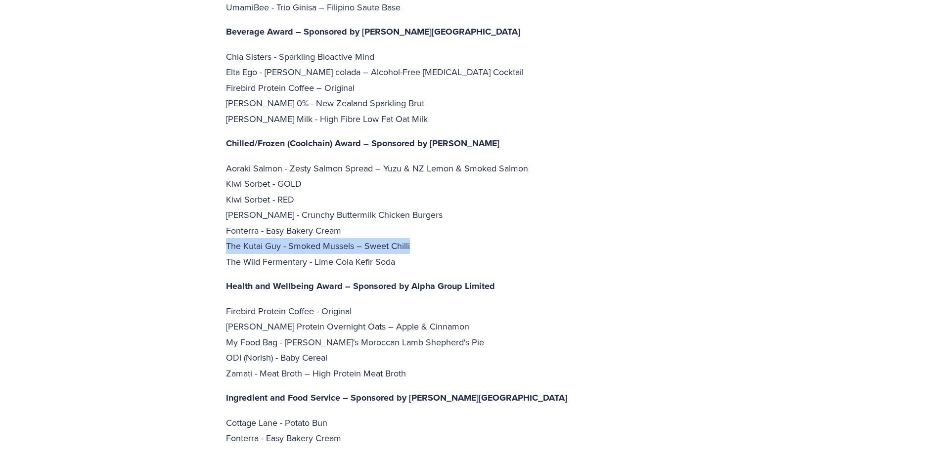  I want to click on p: Cottage Lane - Potato Bun Fonterra - Easy Bakery Cream, so click(471, 431).